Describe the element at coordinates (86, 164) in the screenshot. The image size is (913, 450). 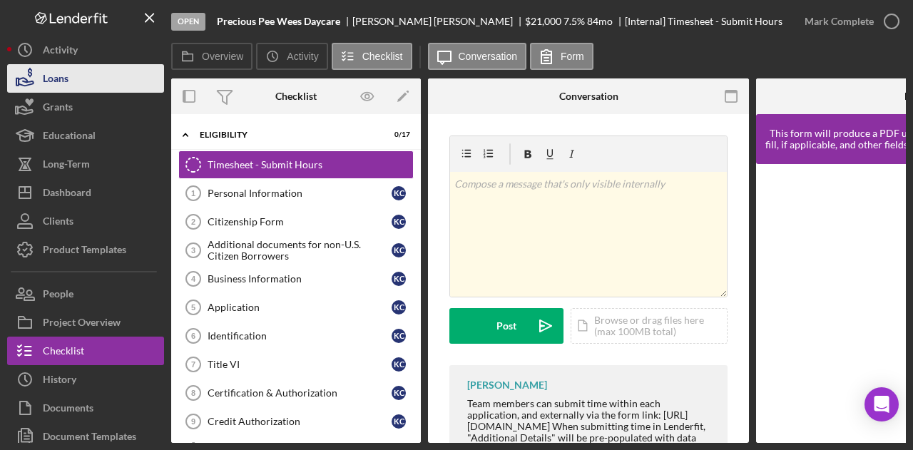
I see `a: Long-Term` at that location.